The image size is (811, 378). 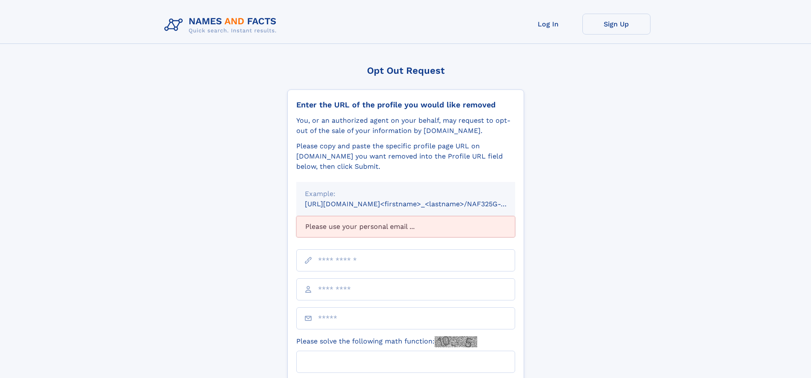 What do you see at coordinates (406, 70) in the screenshot?
I see `div: Opt Out Request` at bounding box center [406, 70].